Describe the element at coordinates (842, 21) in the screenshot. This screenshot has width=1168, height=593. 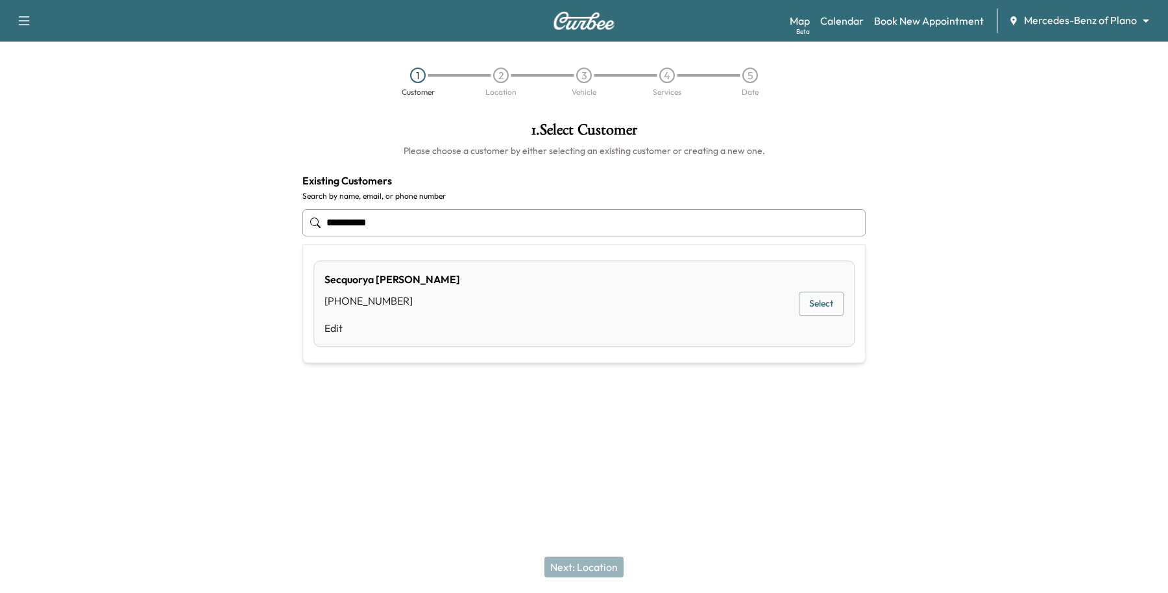
I see `a: Calendar` at that location.